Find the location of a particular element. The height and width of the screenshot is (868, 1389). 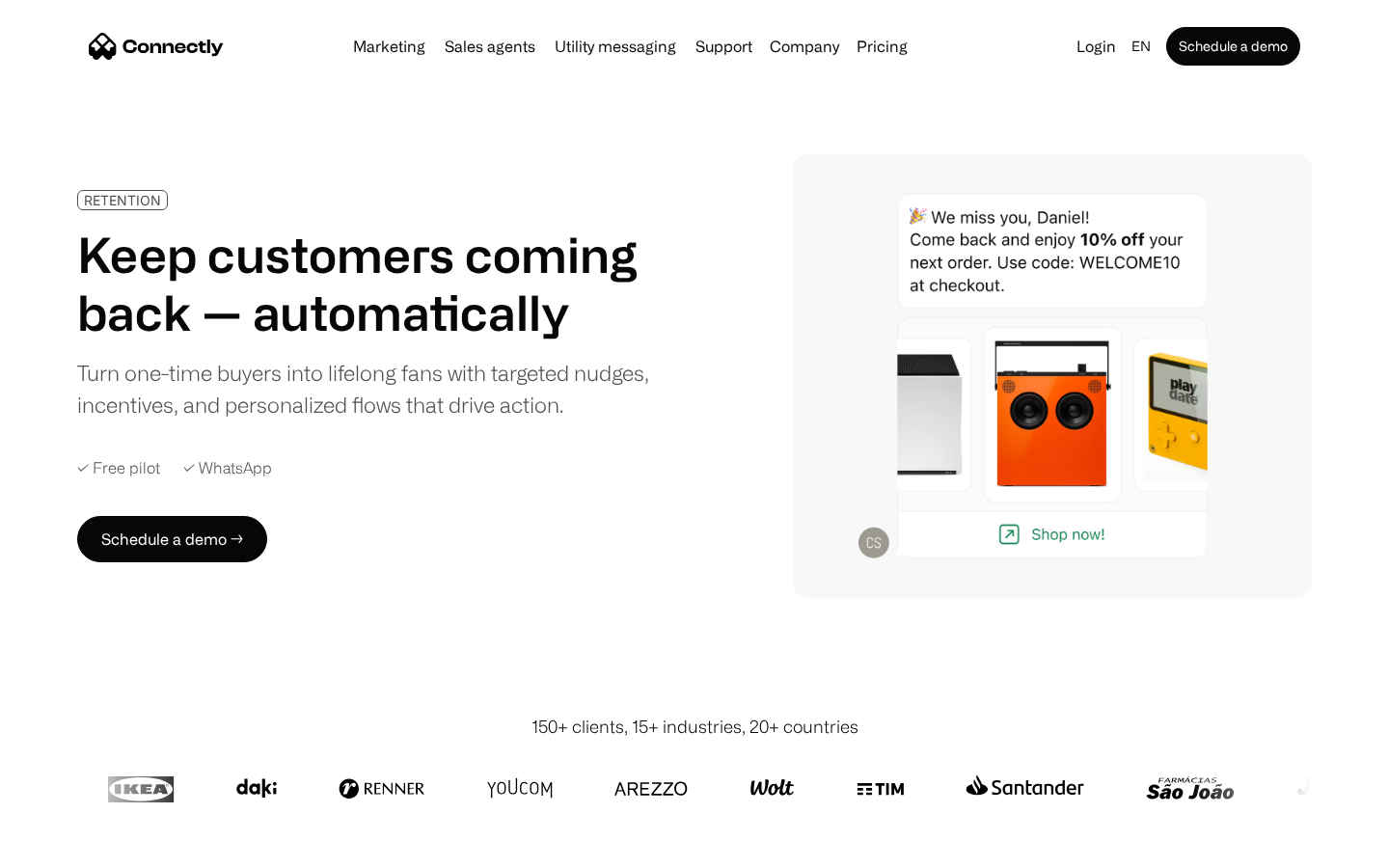

aside: Language selected: English is located at coordinates (68, 847).